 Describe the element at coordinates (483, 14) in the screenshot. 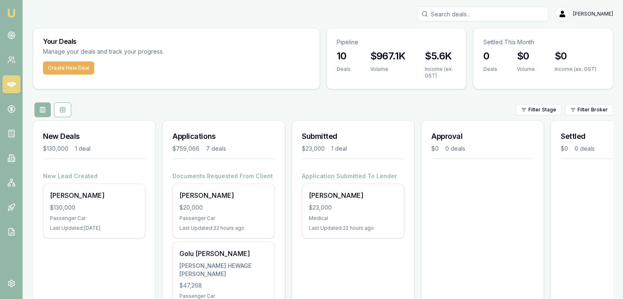

I see `input: Search deals` at that location.